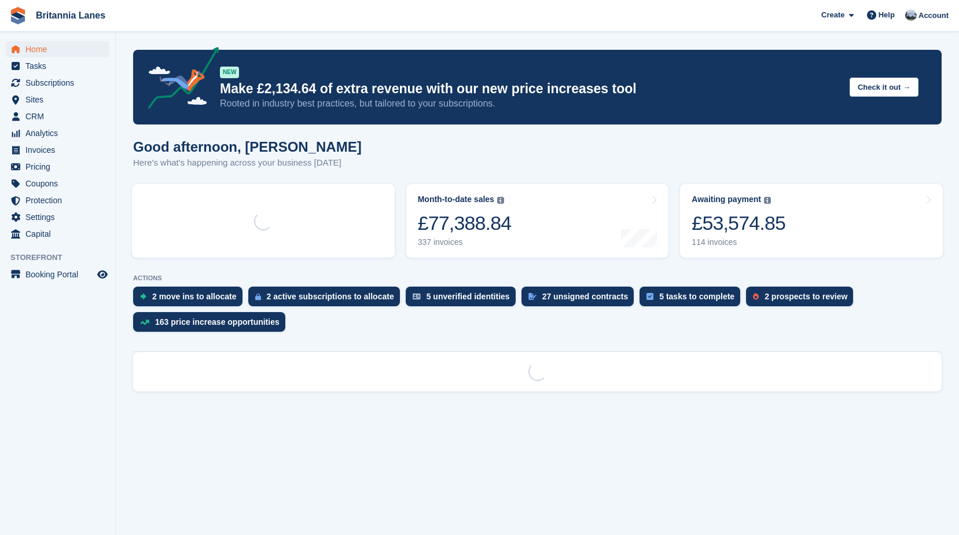 The image size is (959, 535). Describe the element at coordinates (468, 296) in the screenshot. I see `div: 5 unverified identities` at that location.